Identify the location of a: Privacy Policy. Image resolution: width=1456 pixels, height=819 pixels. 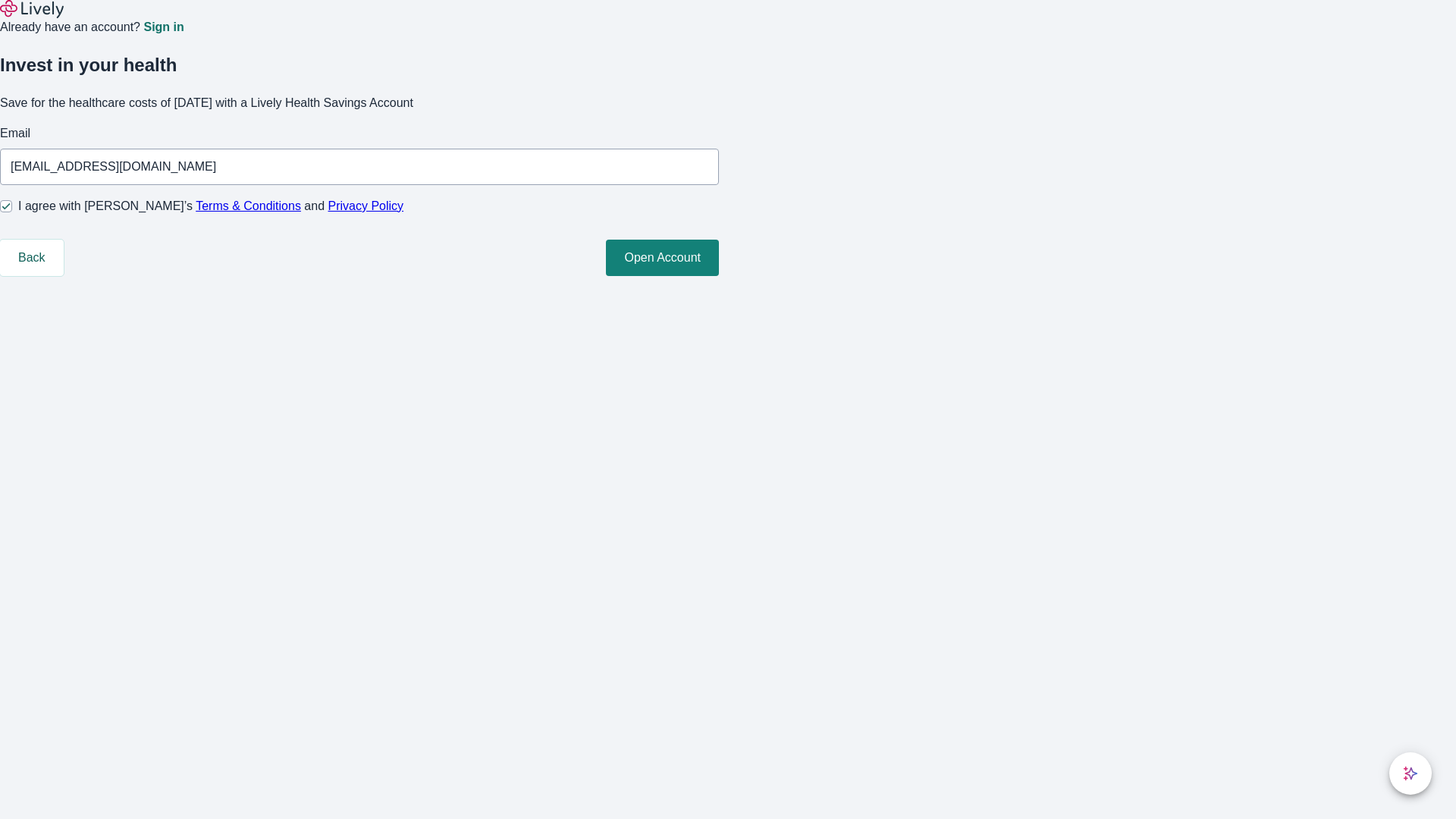
(367, 205).